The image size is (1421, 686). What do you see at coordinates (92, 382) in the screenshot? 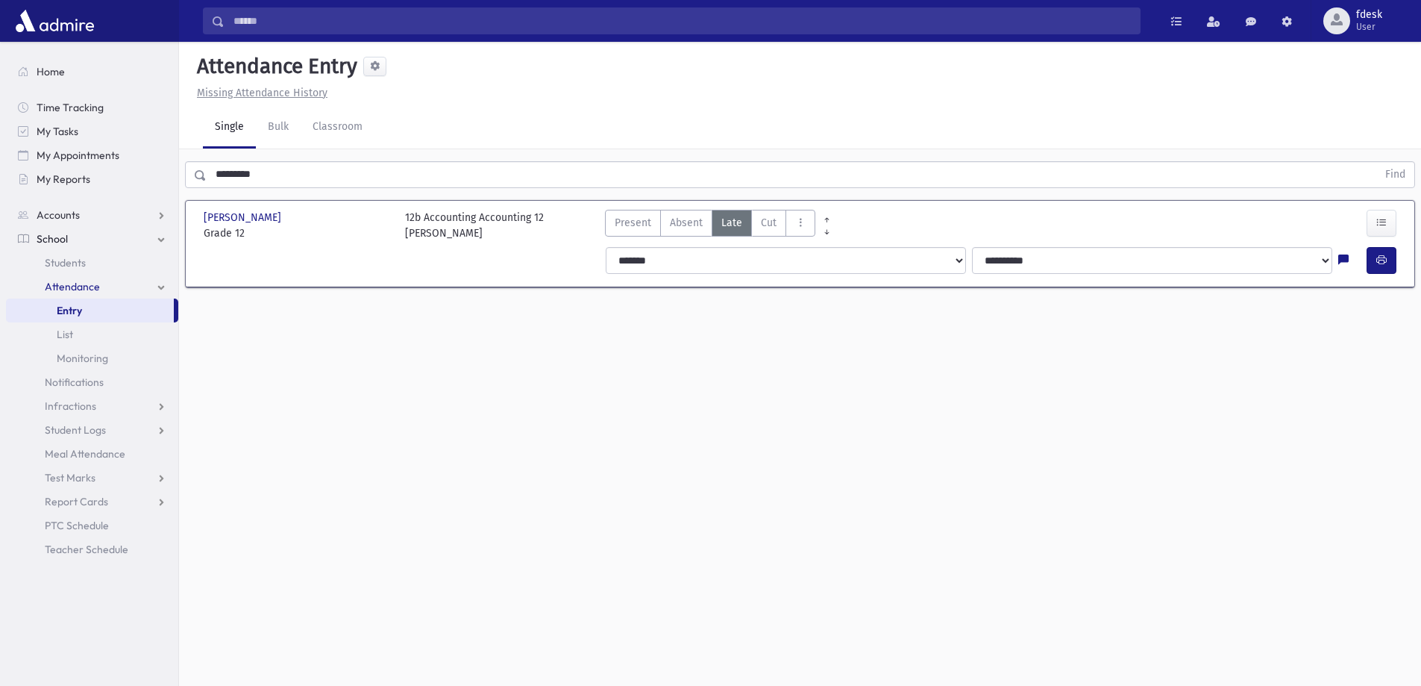
I see `a: Notifications` at bounding box center [92, 382].